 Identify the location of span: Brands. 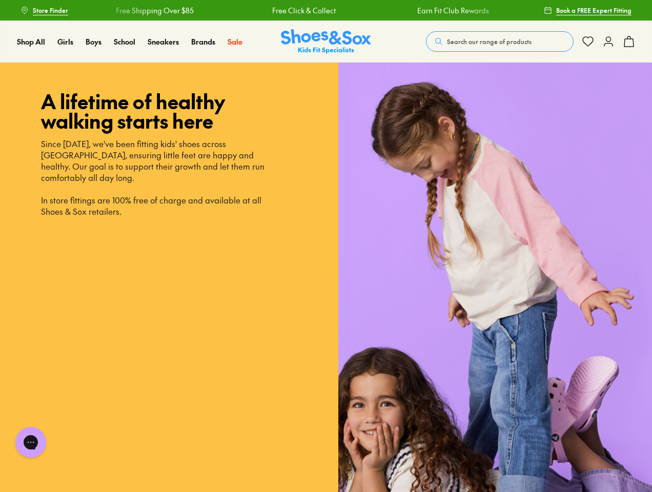
(203, 42).